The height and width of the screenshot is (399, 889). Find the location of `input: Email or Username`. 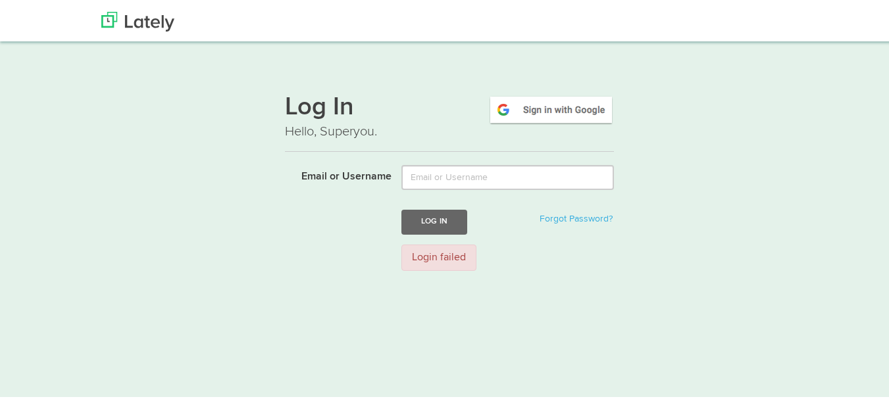

input: Email or Username is located at coordinates (507, 176).